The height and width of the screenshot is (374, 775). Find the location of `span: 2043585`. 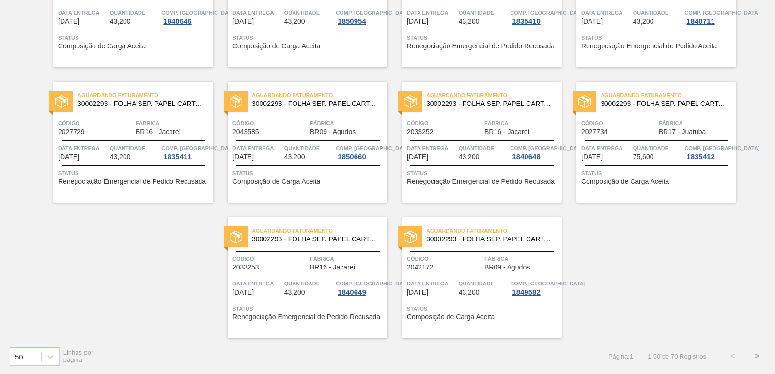

span: 2043585 is located at coordinates (246, 132).